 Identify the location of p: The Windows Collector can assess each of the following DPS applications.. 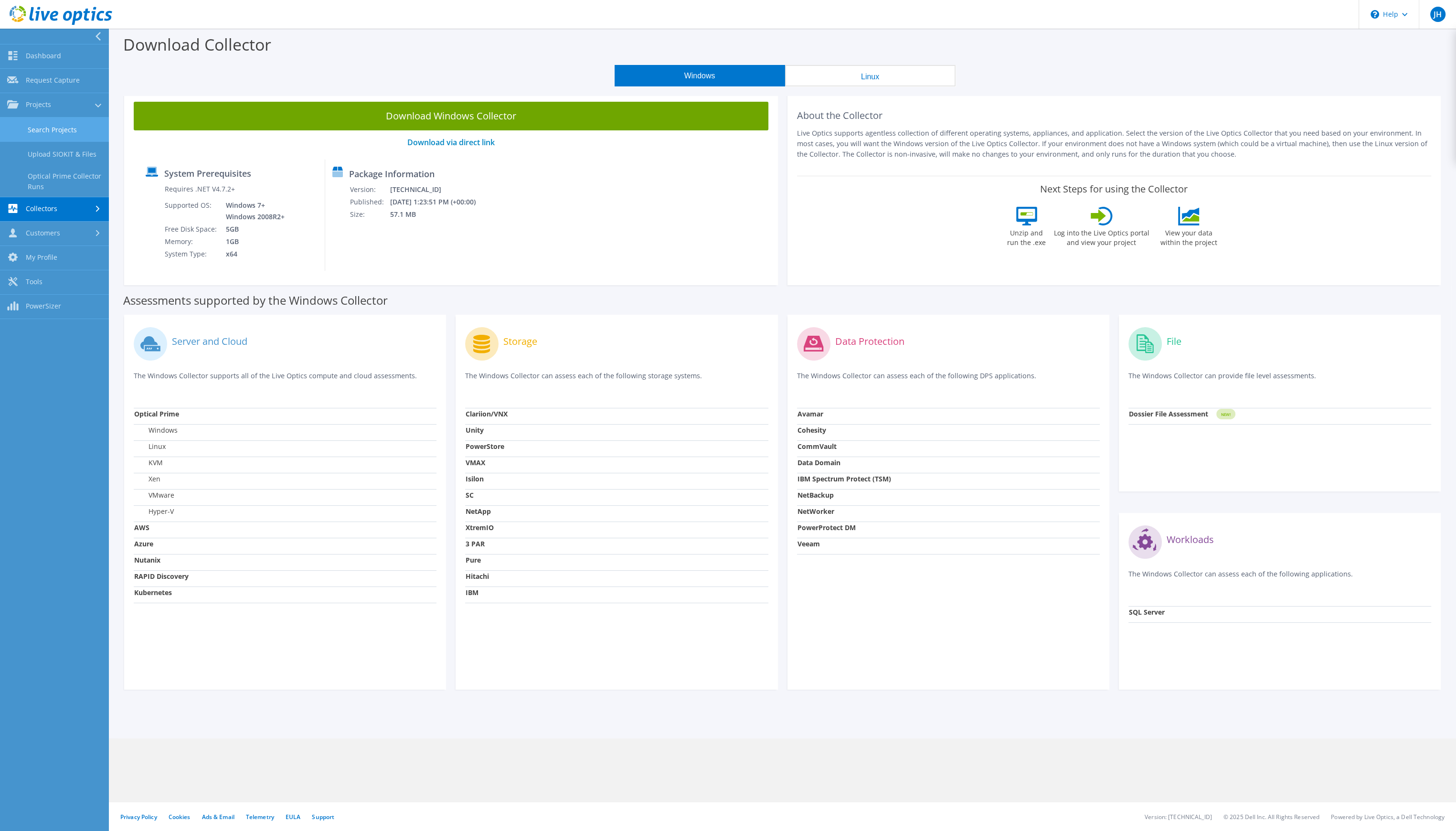
(948, 380).